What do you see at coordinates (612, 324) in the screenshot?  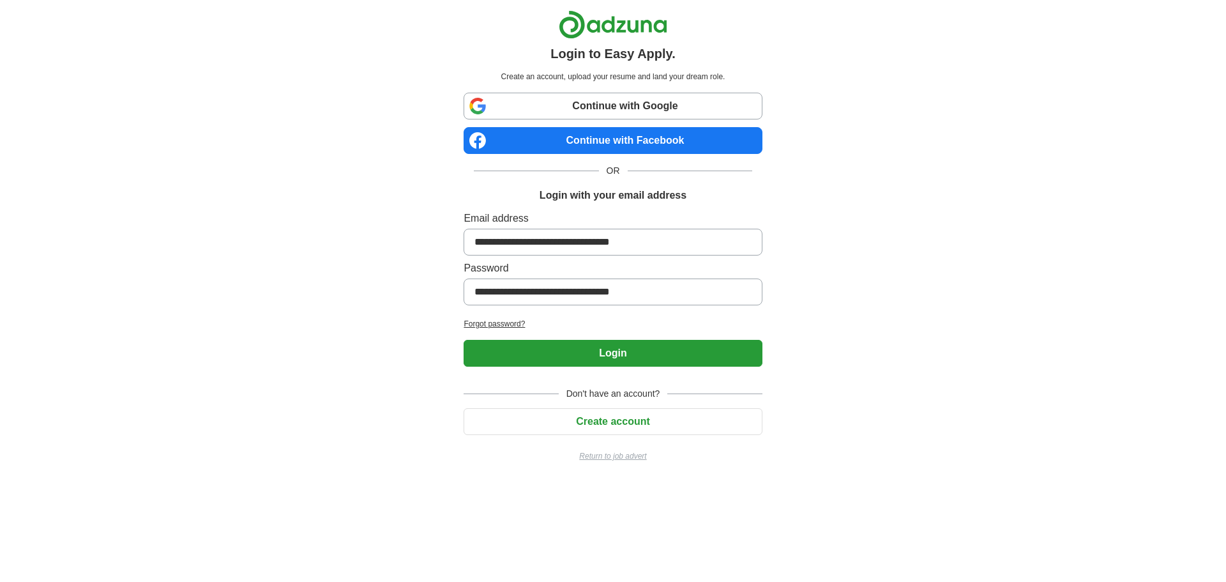 I see `a: Forgot password?` at bounding box center [612, 324].